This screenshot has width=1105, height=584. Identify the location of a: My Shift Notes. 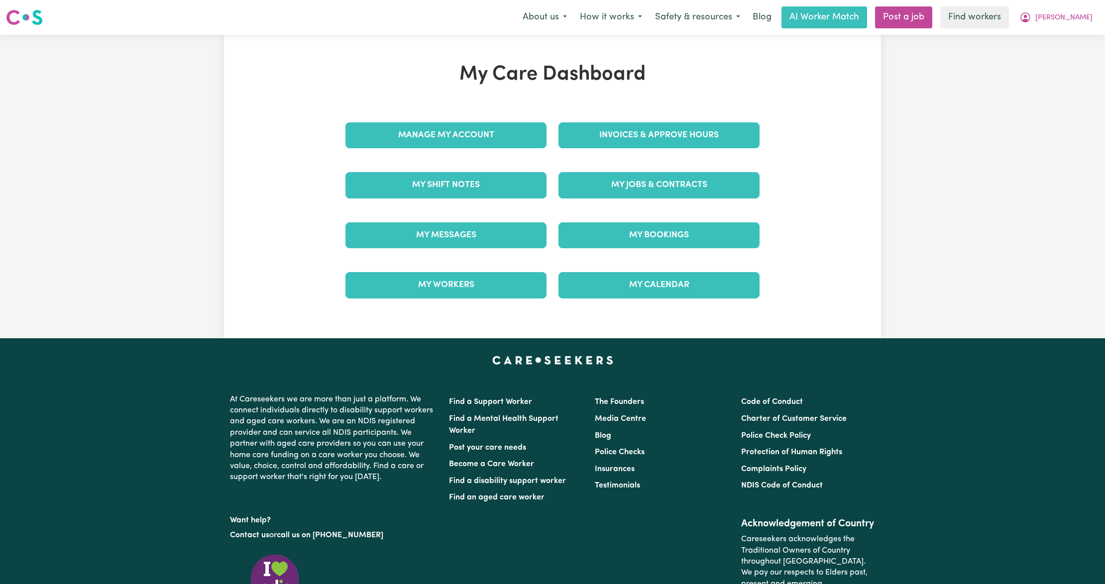
(446, 185).